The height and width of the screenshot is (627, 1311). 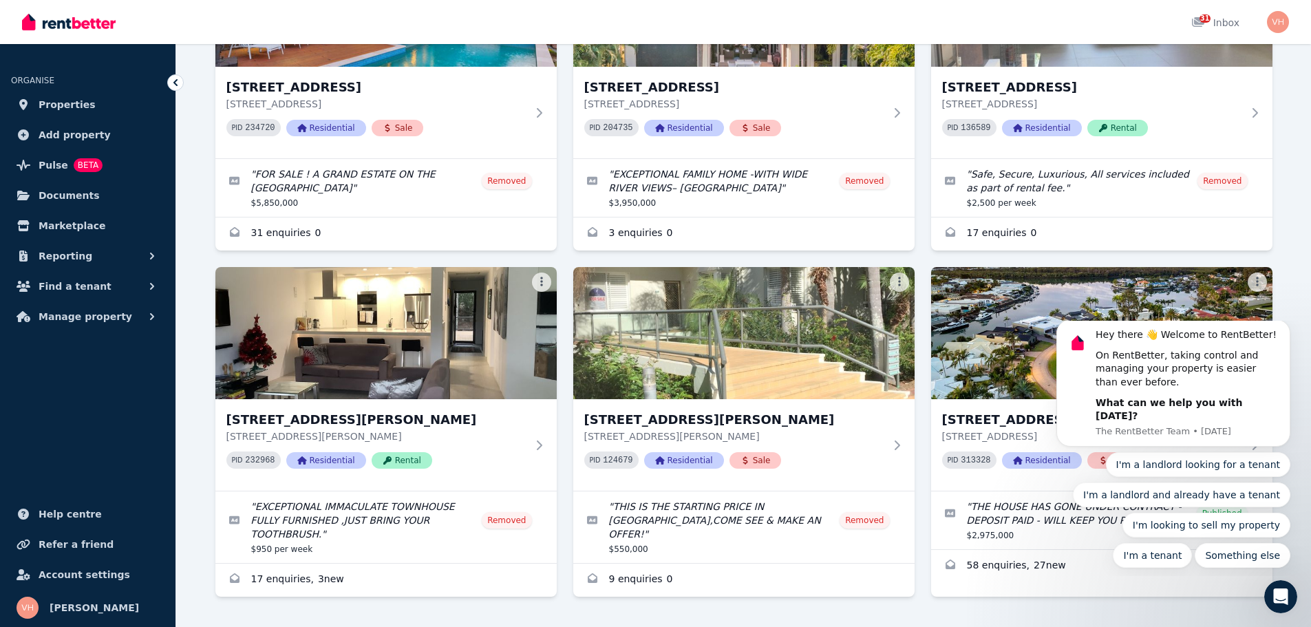 What do you see at coordinates (87, 256) in the screenshot?
I see `button: Reporting` at bounding box center [87, 256].